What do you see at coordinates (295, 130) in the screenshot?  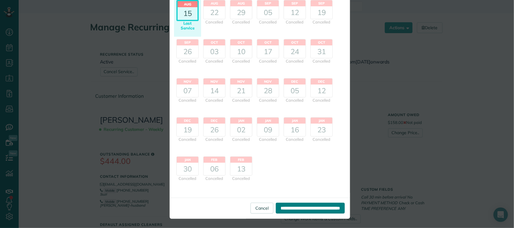 I see `div: 16` at bounding box center [295, 130].